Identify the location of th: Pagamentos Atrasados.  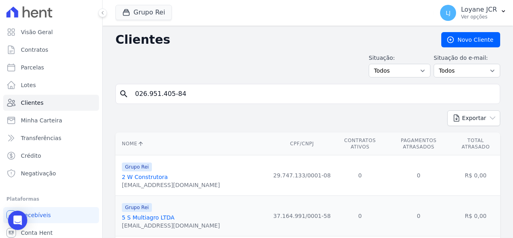
(418, 143).